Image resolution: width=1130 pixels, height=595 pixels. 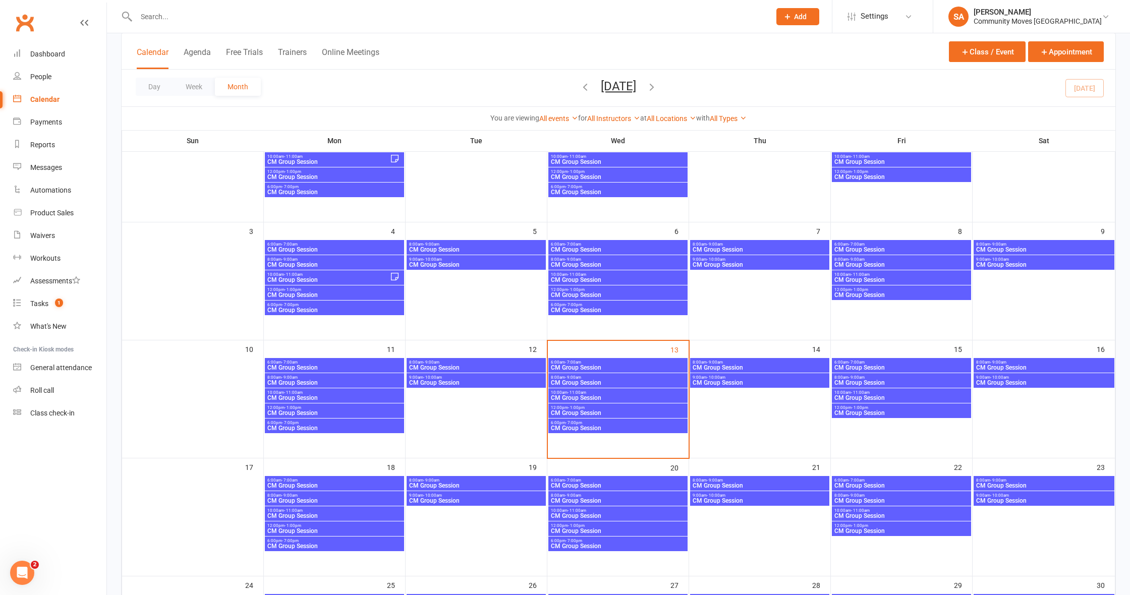 What do you see at coordinates (798, 17) in the screenshot?
I see `button: Add` at bounding box center [798, 17].